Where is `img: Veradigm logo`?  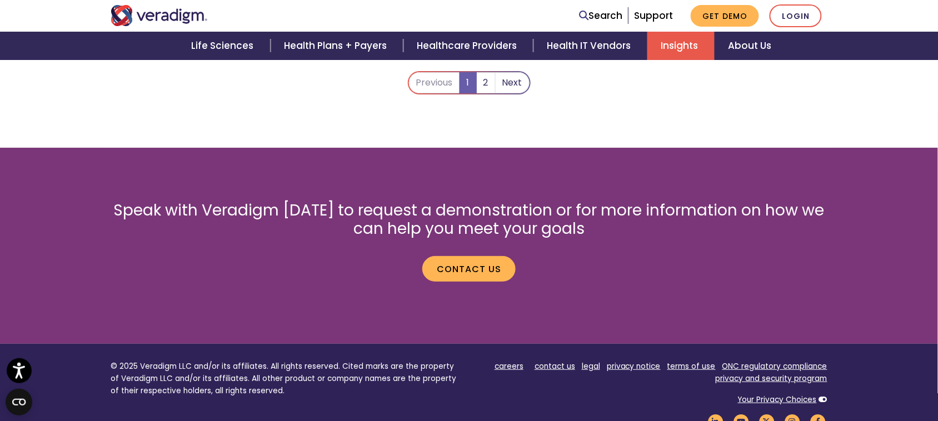 img: Veradigm logo is located at coordinates (159, 16).